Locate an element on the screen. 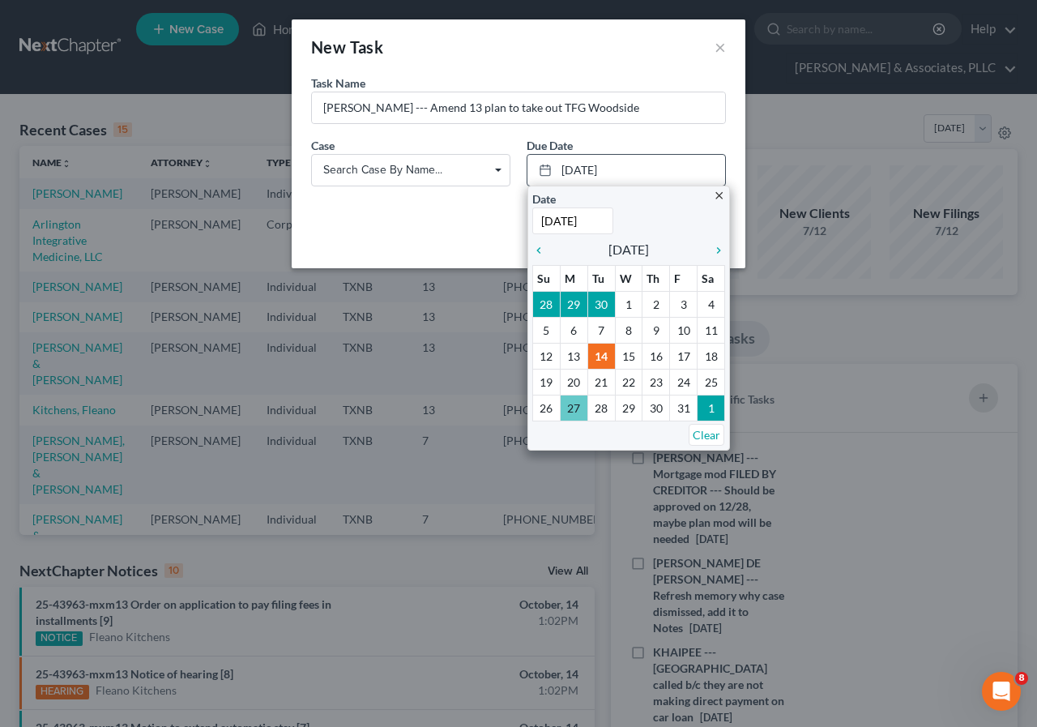 Image resolution: width=1037 pixels, height=727 pixels. td: 10 is located at coordinates (684, 330).